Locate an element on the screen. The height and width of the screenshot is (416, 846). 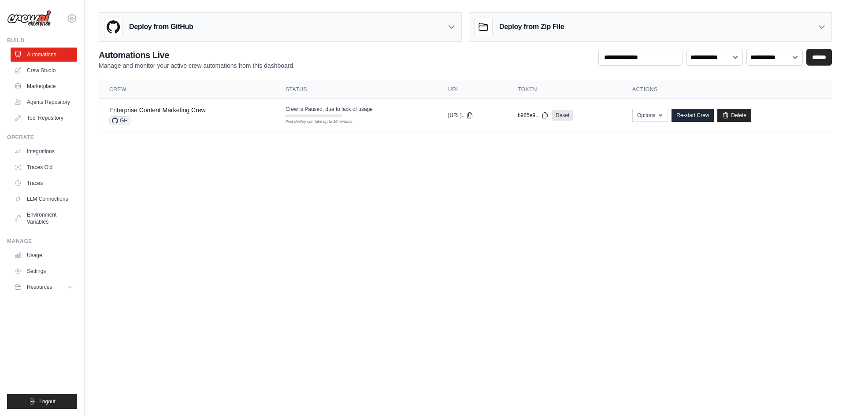
a: Agents Repository is located at coordinates (44, 102).